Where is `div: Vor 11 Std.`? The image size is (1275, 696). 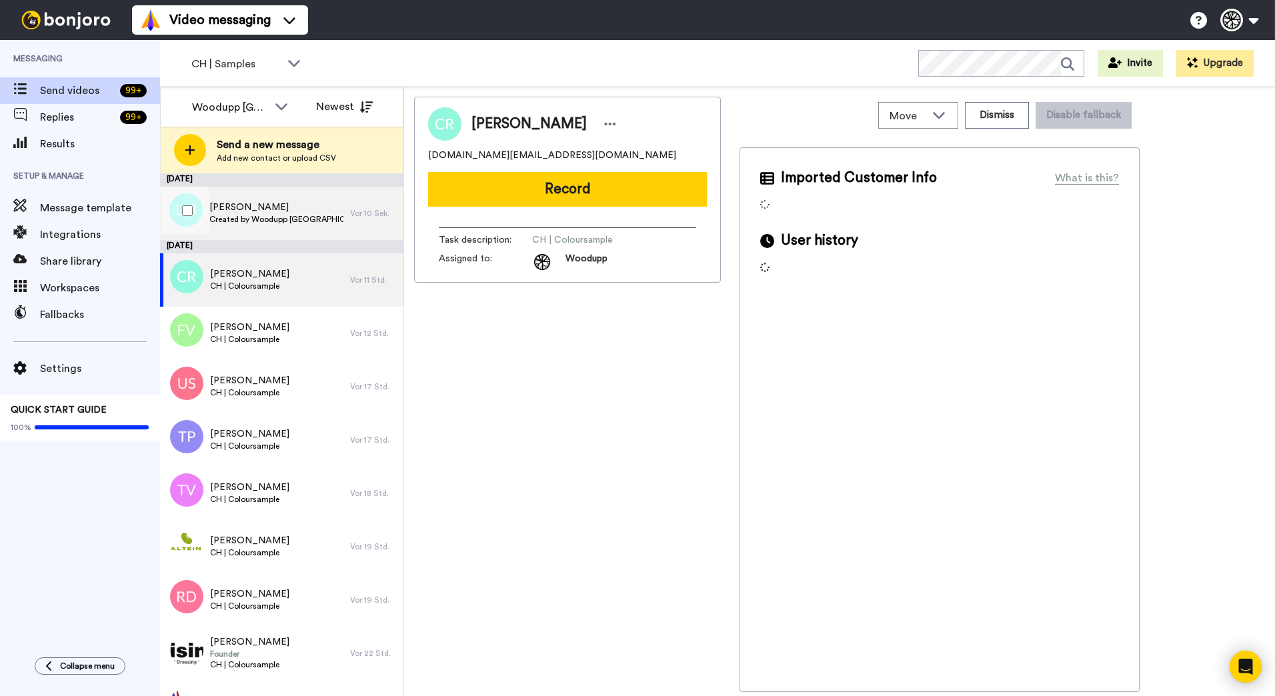 div: Vor 11 Std. is located at coordinates (373, 280).